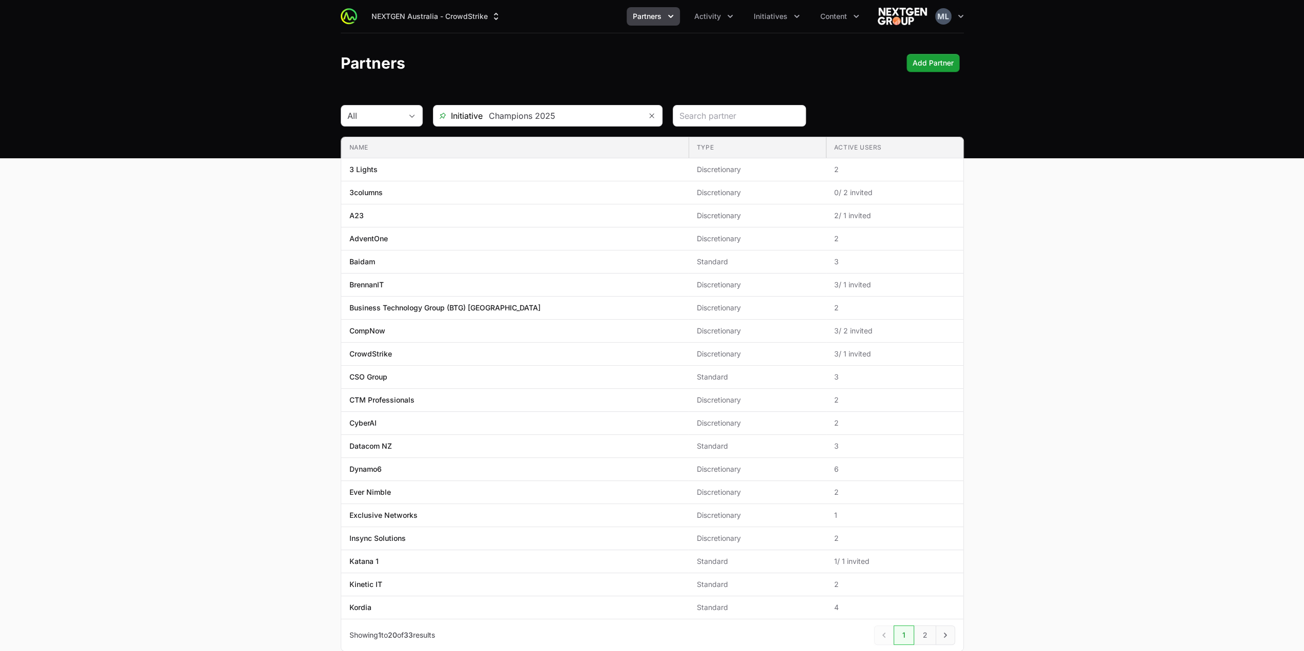  What do you see at coordinates (895, 193) in the screenshot?
I see `span: 0 / 2 invited` at bounding box center [895, 193].